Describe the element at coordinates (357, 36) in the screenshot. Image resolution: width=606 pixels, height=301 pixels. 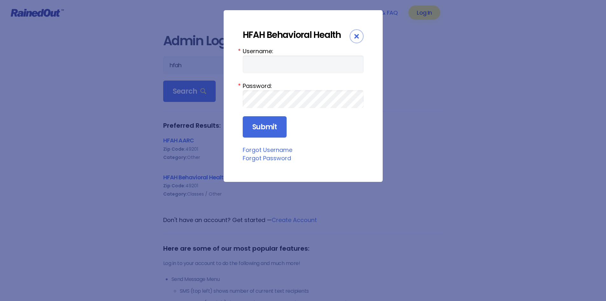
I see `div: Close` at that location.